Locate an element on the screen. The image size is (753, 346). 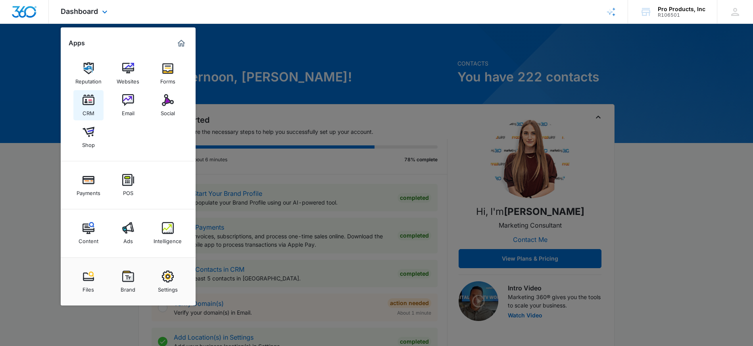
div: Content is located at coordinates (88, 239).